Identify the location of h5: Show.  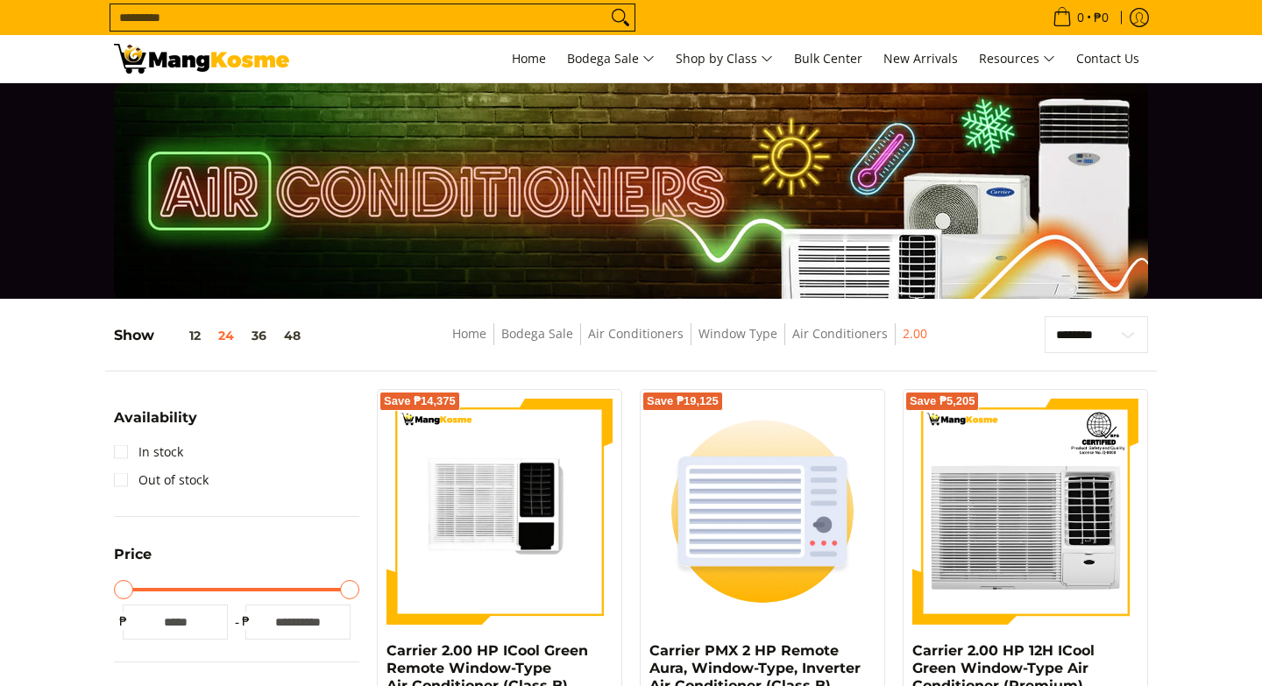
(211, 336).